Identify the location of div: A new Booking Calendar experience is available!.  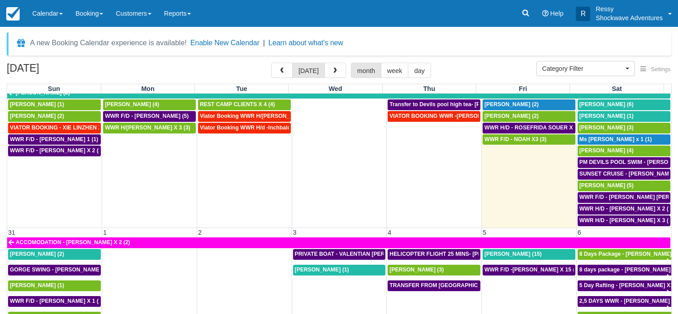
(108, 43).